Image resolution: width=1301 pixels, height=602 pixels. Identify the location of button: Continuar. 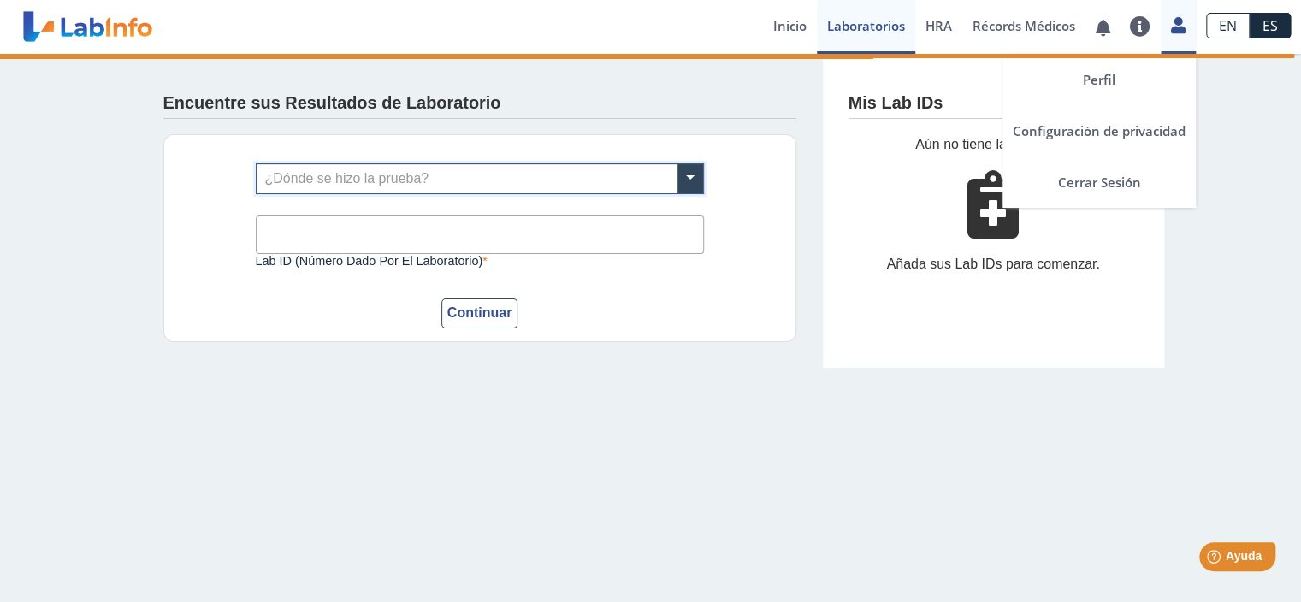
(480, 313).